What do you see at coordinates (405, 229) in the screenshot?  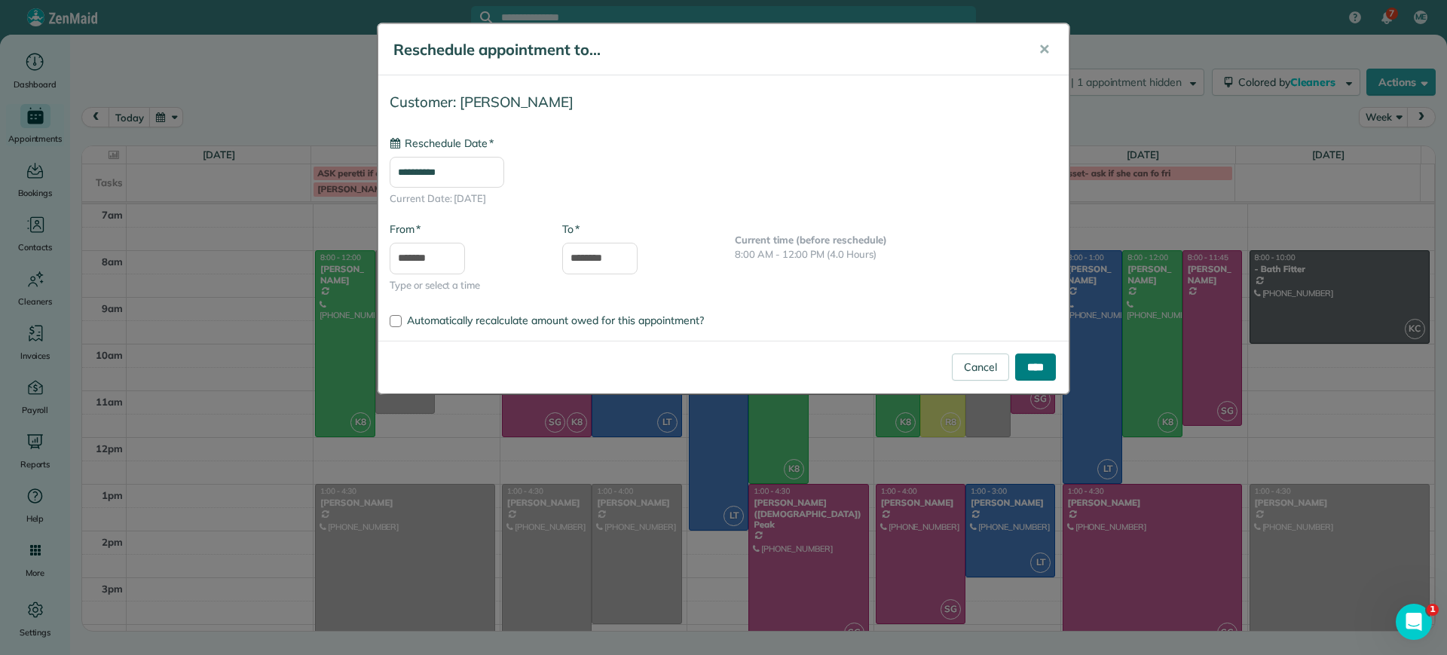 I see `label: From` at bounding box center [405, 229].